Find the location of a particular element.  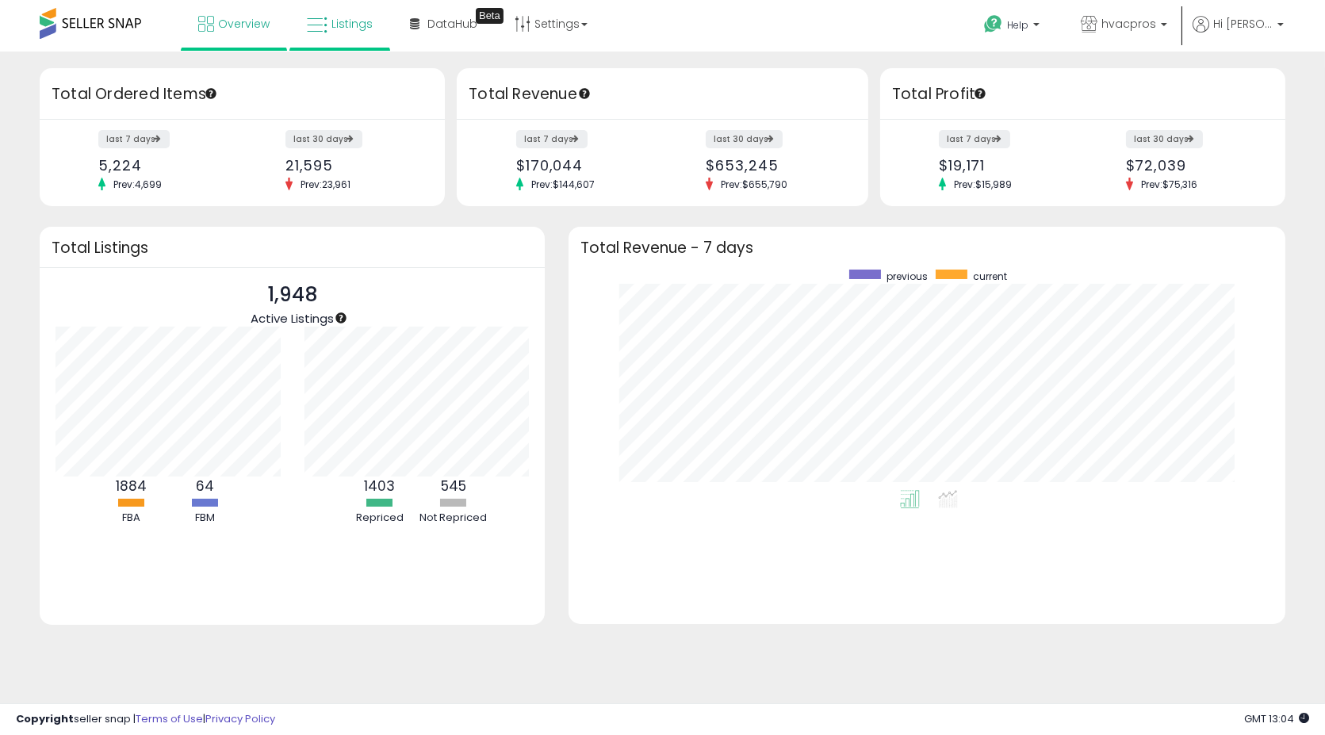

div: 21,595 is located at coordinates (351, 165).